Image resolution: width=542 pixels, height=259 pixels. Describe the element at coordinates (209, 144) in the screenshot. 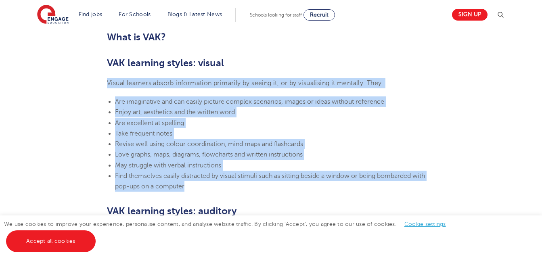

I see `span: Revise well using colour coordination, mind maps and flashcards` at that location.